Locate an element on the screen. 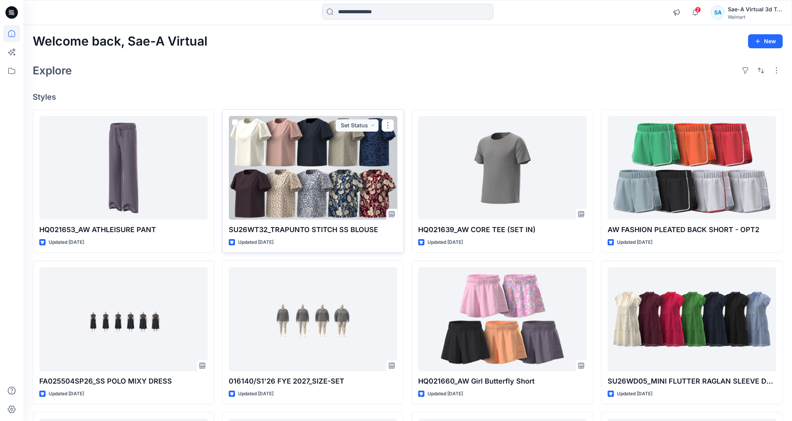  p: FA025504SP26_SS POLO MIXY DRESS is located at coordinates (123, 381).